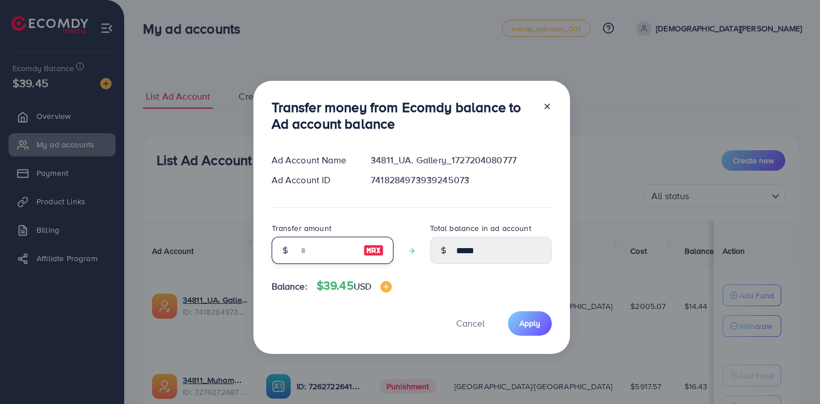 This screenshot has height=404, width=820. What do you see at coordinates (362, 287) in the screenshot?
I see `span: USD` at bounding box center [362, 287].